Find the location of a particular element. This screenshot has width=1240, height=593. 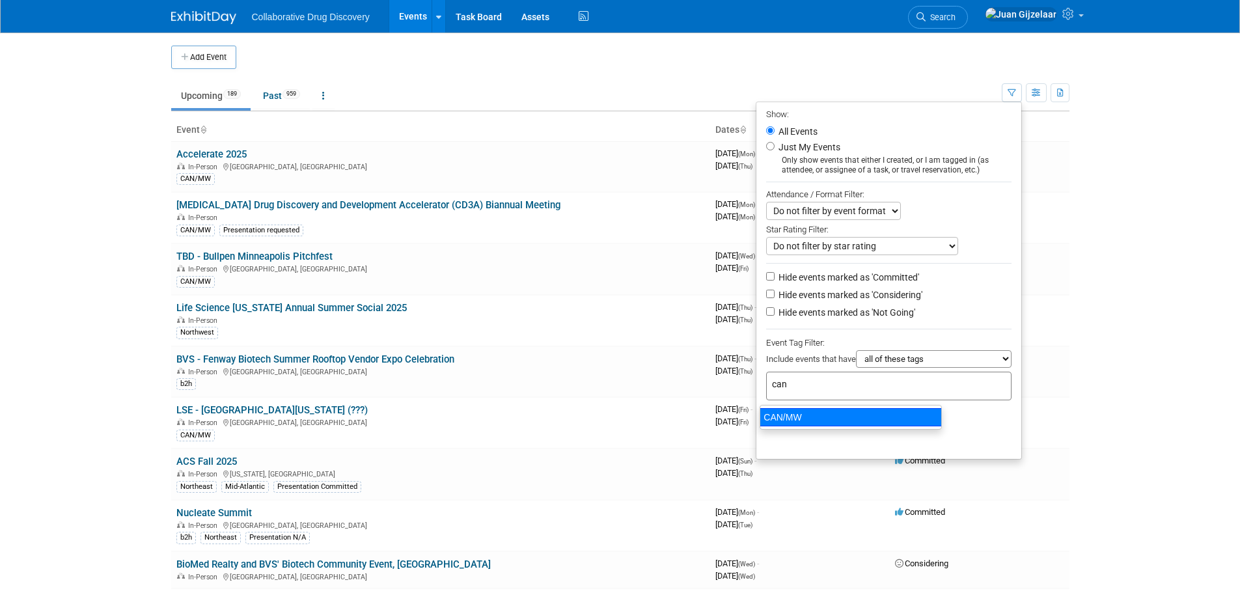

label: All Events is located at coordinates (796, 131).